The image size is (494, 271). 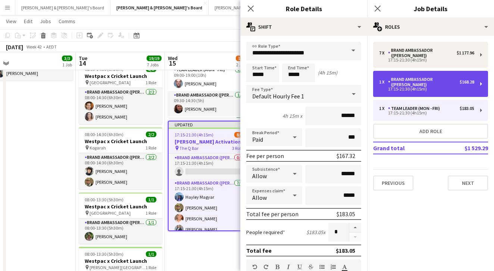 What do you see at coordinates (83, 58) in the screenshot?
I see `span: Tue` at bounding box center [83, 58].